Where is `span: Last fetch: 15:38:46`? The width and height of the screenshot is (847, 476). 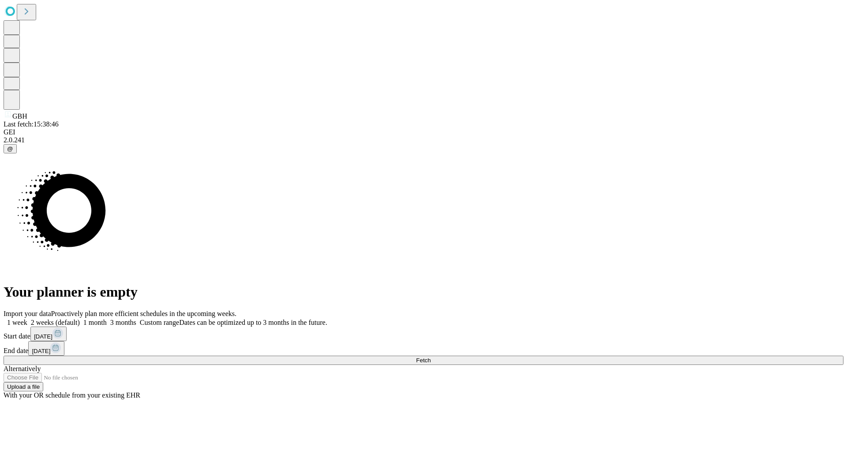 span: Last fetch: 15:38:46 is located at coordinates (31, 124).